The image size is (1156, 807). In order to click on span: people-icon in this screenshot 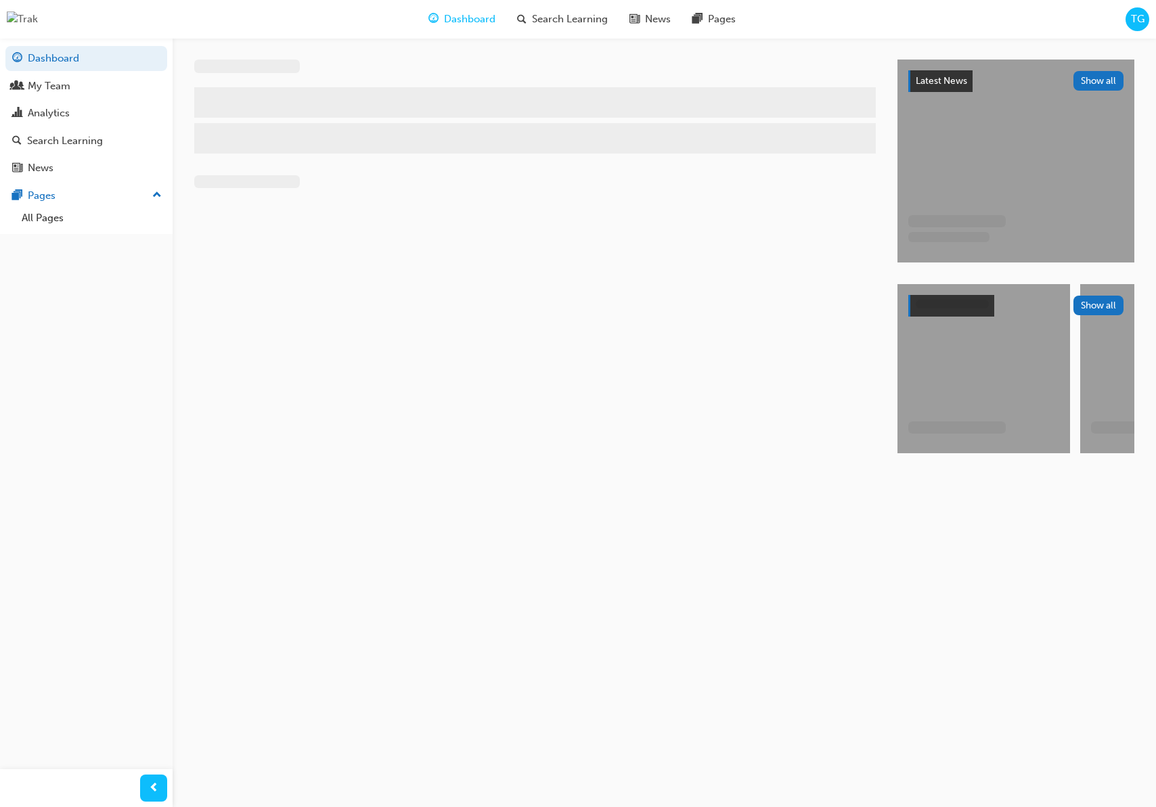, I will do `click(17, 87)`.